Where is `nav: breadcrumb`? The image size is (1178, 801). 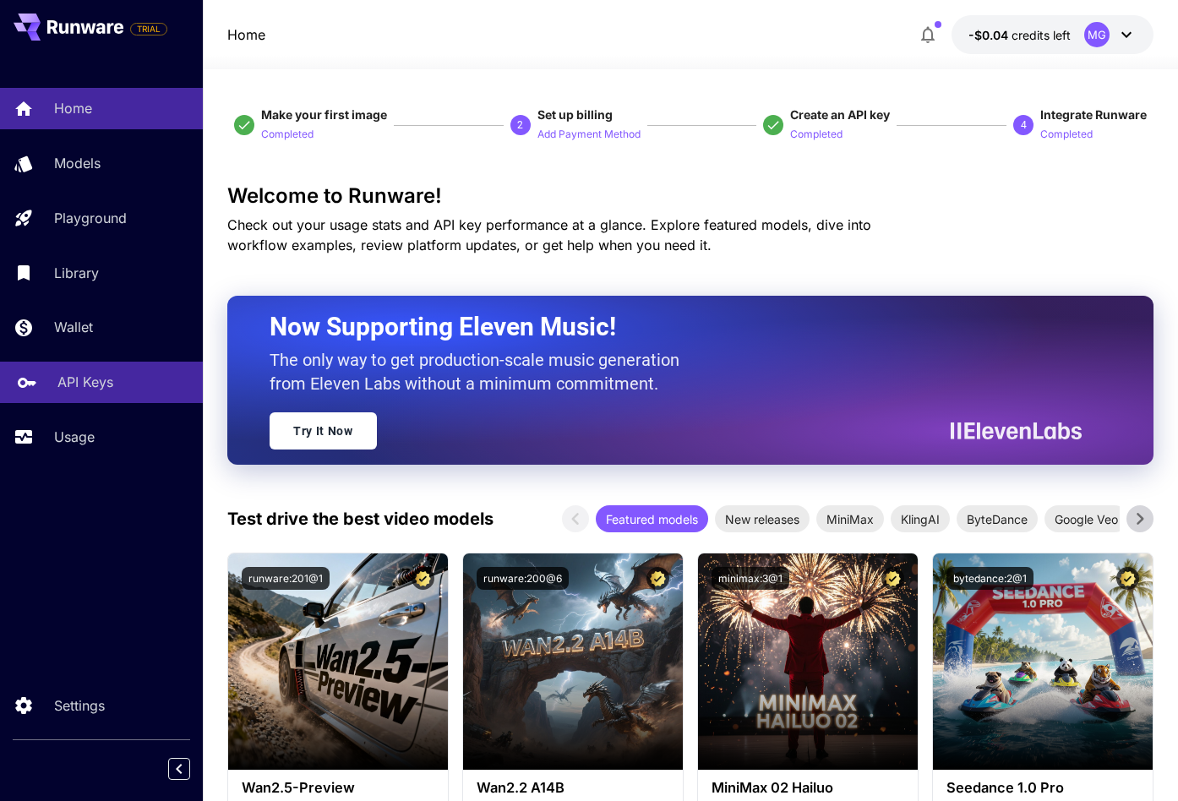
nav: breadcrumb is located at coordinates (246, 35).